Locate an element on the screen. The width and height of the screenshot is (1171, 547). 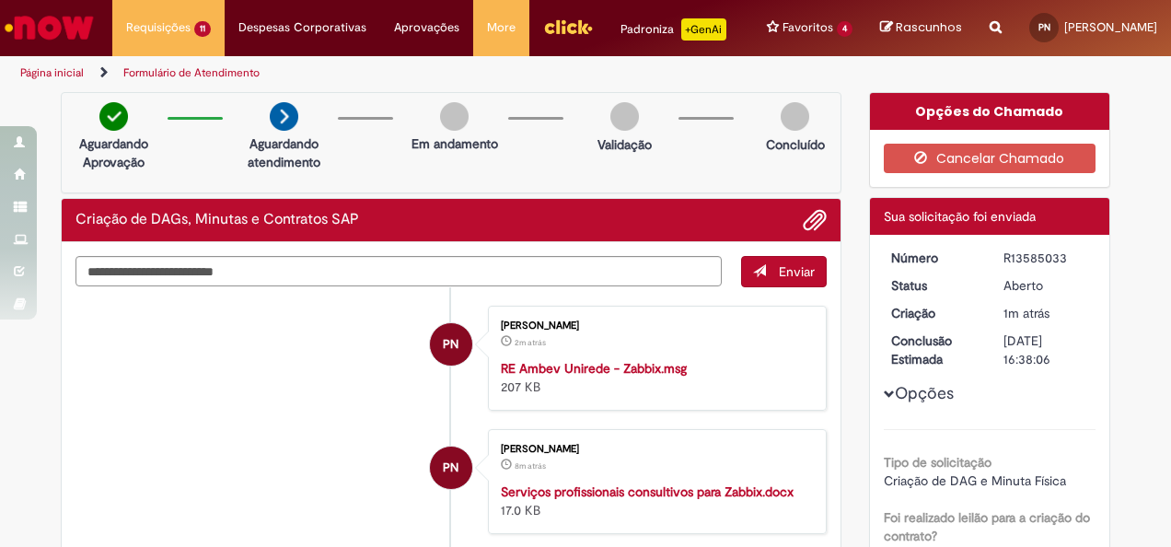
span: 1m atrás is located at coordinates (1027, 313).